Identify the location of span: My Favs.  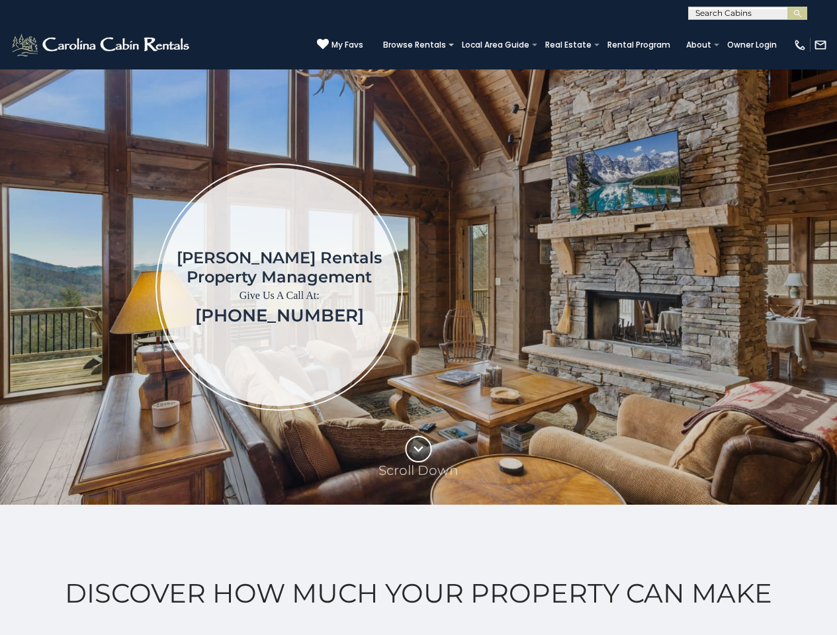
(347, 45).